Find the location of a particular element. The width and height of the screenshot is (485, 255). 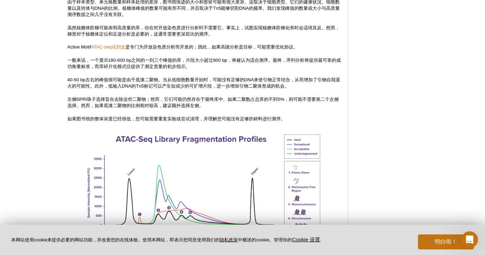

a: ATAC-seq试剂盒 is located at coordinates (108, 47).